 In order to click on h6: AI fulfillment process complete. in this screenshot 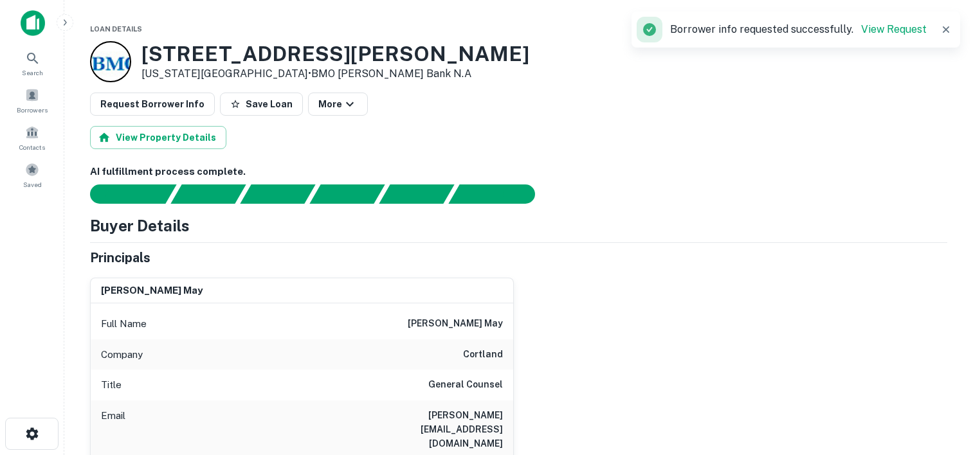, I will do `click(518, 172)`.